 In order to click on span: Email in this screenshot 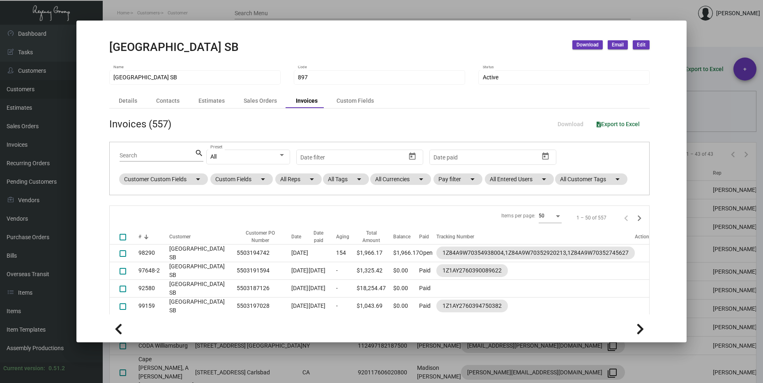, I will do `click(618, 45)`.